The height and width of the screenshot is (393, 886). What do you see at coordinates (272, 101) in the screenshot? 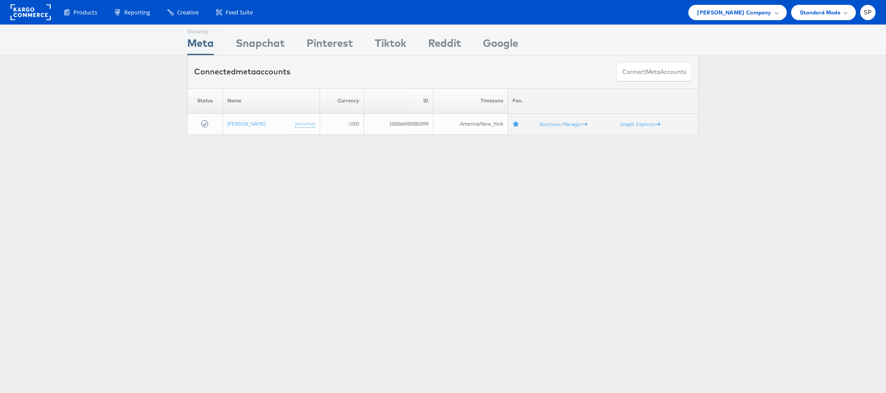
I see `th: Name` at bounding box center [272, 101].